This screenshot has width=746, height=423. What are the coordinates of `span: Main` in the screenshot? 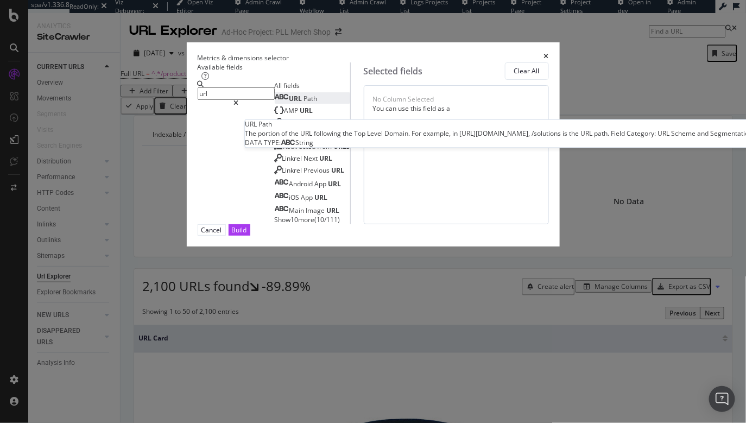 It's located at (297, 210).